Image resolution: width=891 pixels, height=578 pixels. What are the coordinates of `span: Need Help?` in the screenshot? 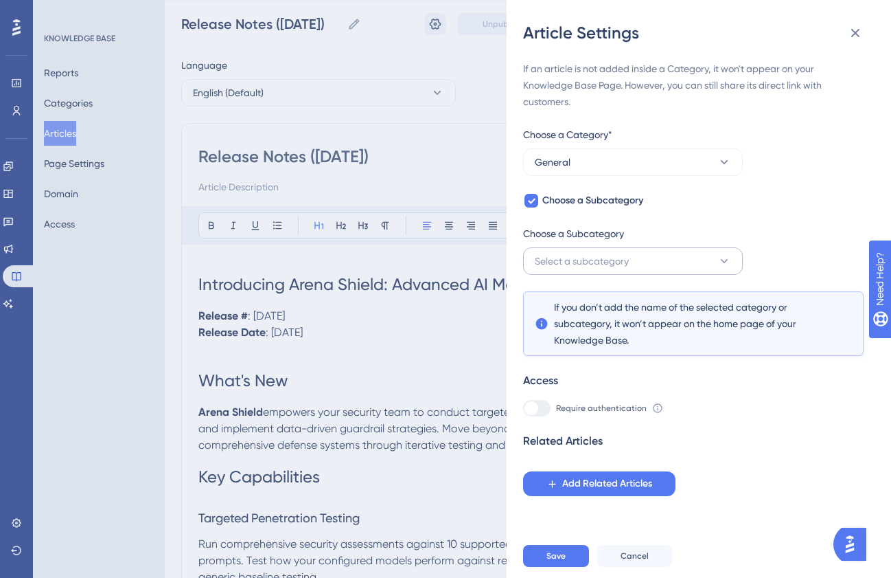 It's located at (59, 12).